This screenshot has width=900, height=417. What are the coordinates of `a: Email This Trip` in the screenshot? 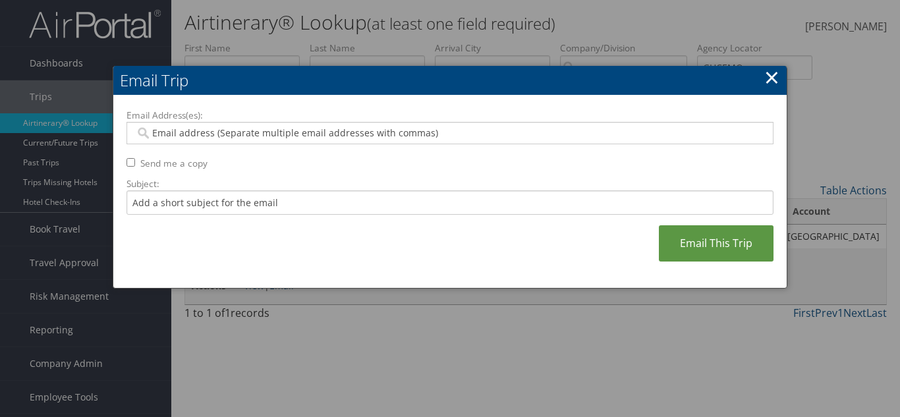 It's located at (716, 243).